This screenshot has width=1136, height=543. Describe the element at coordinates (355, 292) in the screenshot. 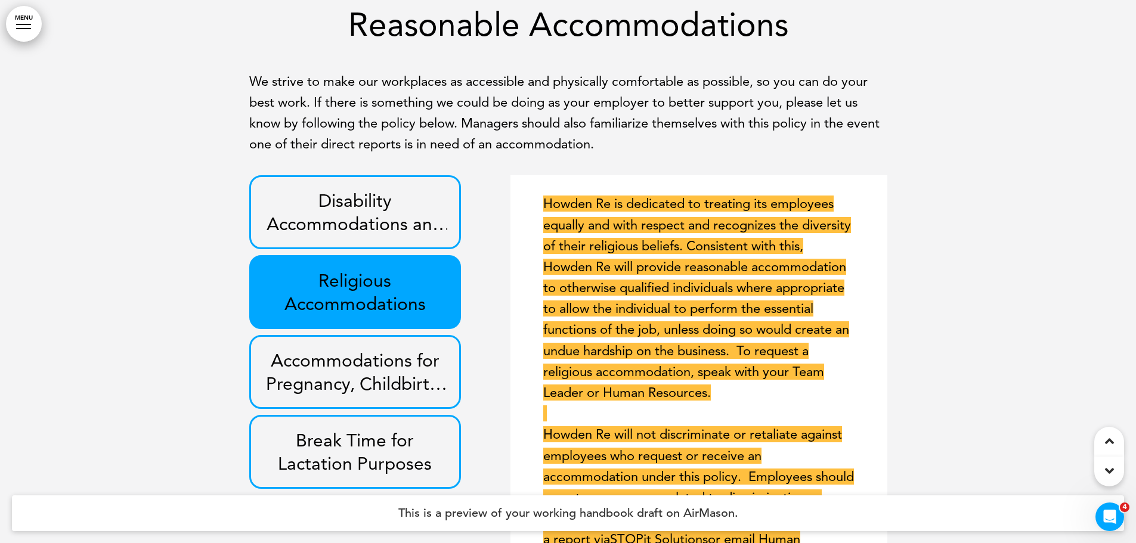

I see `h3: Religious Accommodations` at that location.